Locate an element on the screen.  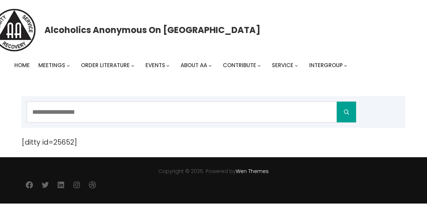
a: Home is located at coordinates (22, 65).